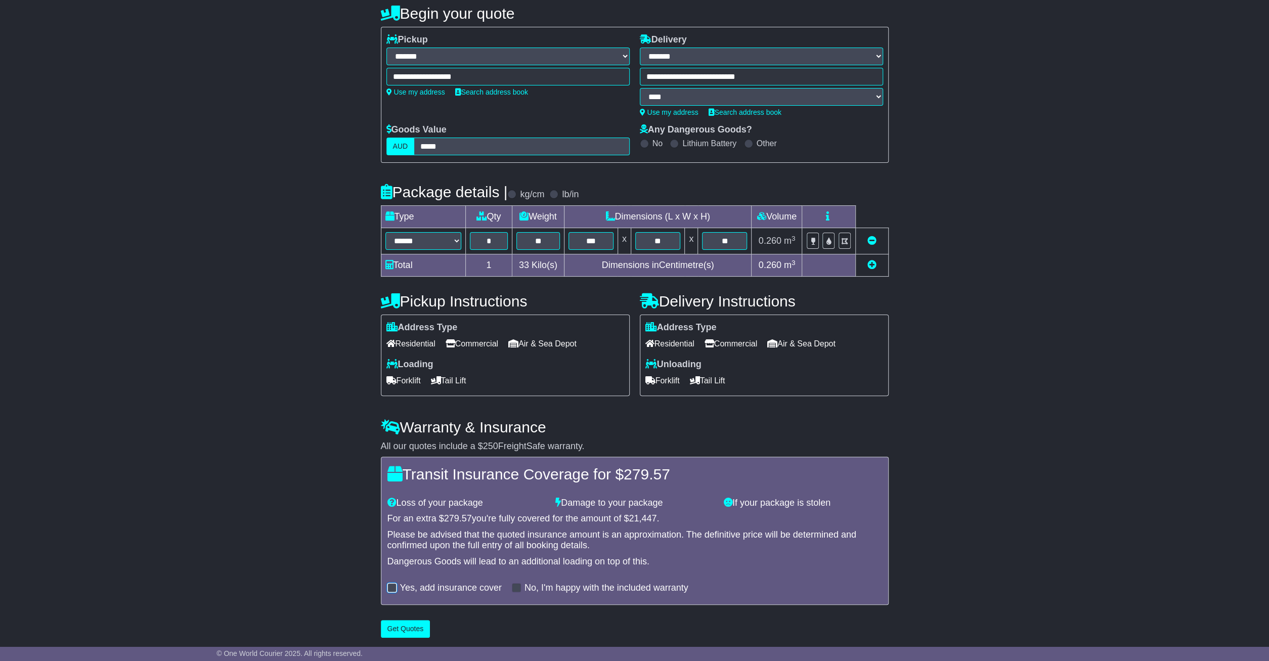 This screenshot has width=1269, height=661. Describe the element at coordinates (407, 40) in the screenshot. I see `label: Pickup` at that location.